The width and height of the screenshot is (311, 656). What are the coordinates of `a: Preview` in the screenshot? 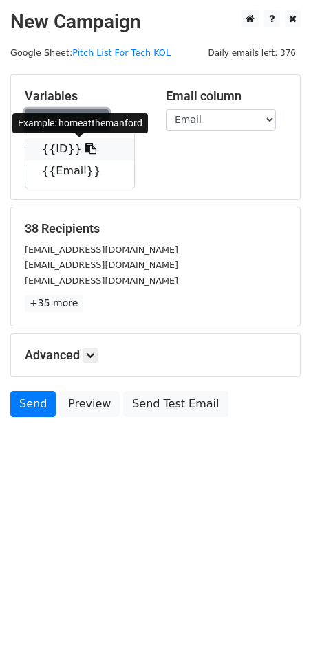 It's located at (89, 404).